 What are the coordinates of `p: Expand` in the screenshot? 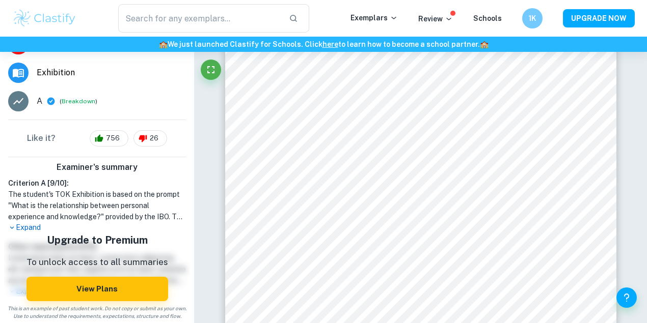 It's located at (97, 228).